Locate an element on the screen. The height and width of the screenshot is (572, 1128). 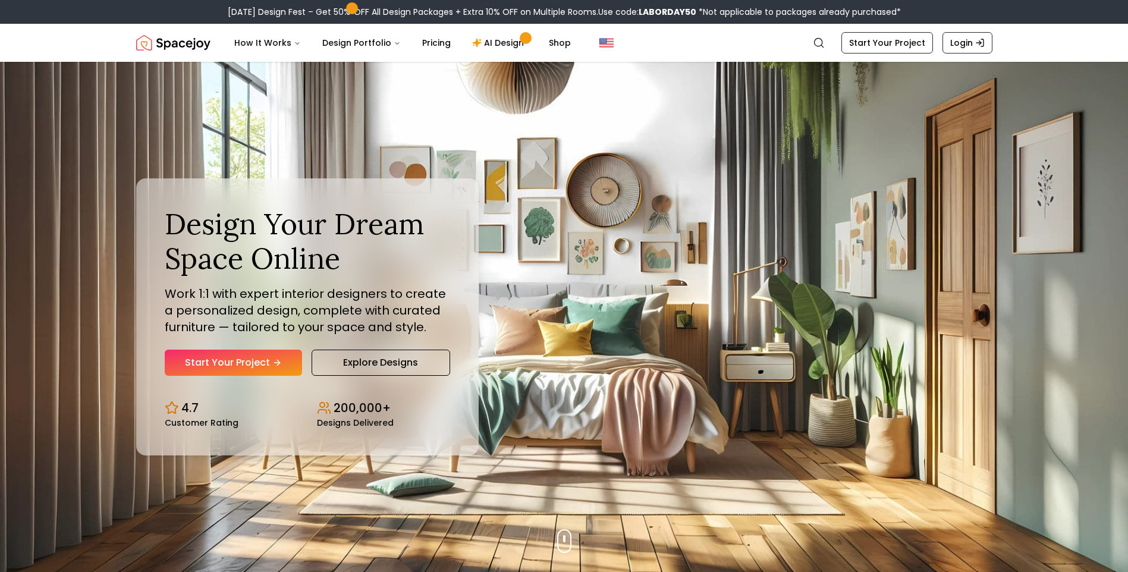
nav: Global is located at coordinates (564, 43).